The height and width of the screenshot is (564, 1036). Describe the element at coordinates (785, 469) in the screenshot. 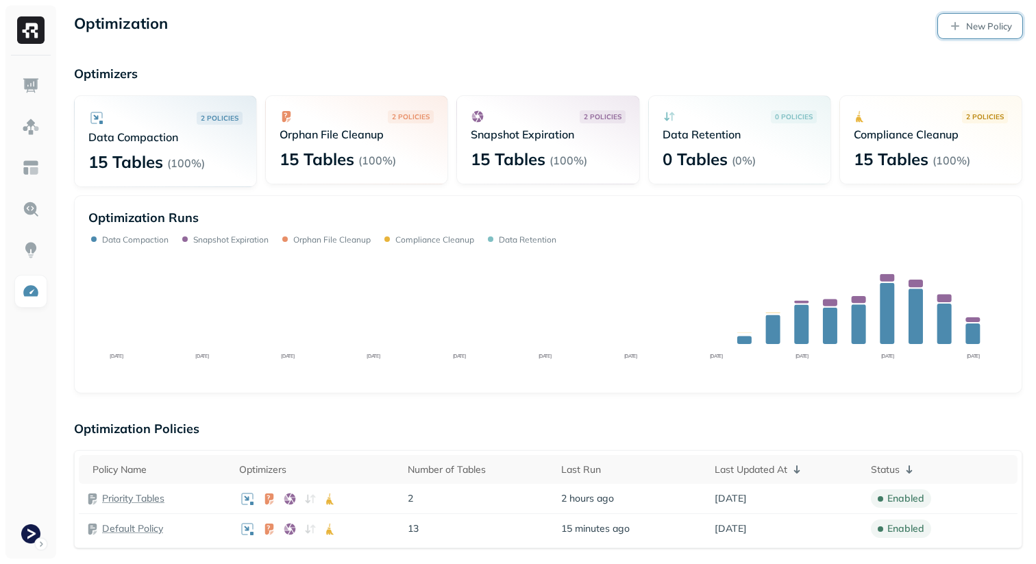

I see `div: Last Updated At` at that location.